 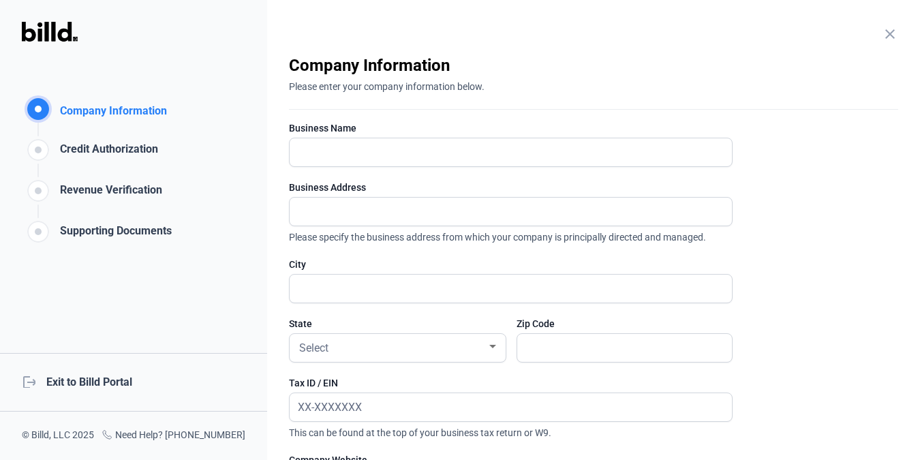 I want to click on span: Select, so click(x=314, y=348).